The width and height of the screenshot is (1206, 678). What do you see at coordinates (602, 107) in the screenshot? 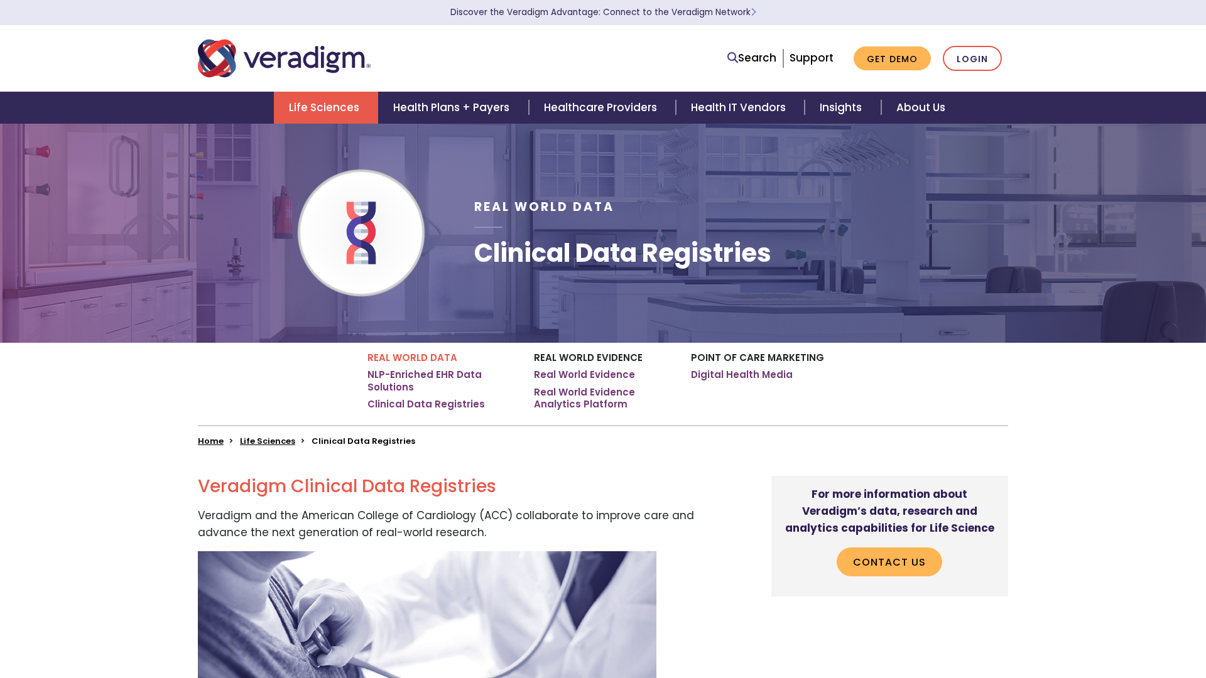
I see `a: Healthcare Providers` at bounding box center [602, 107].